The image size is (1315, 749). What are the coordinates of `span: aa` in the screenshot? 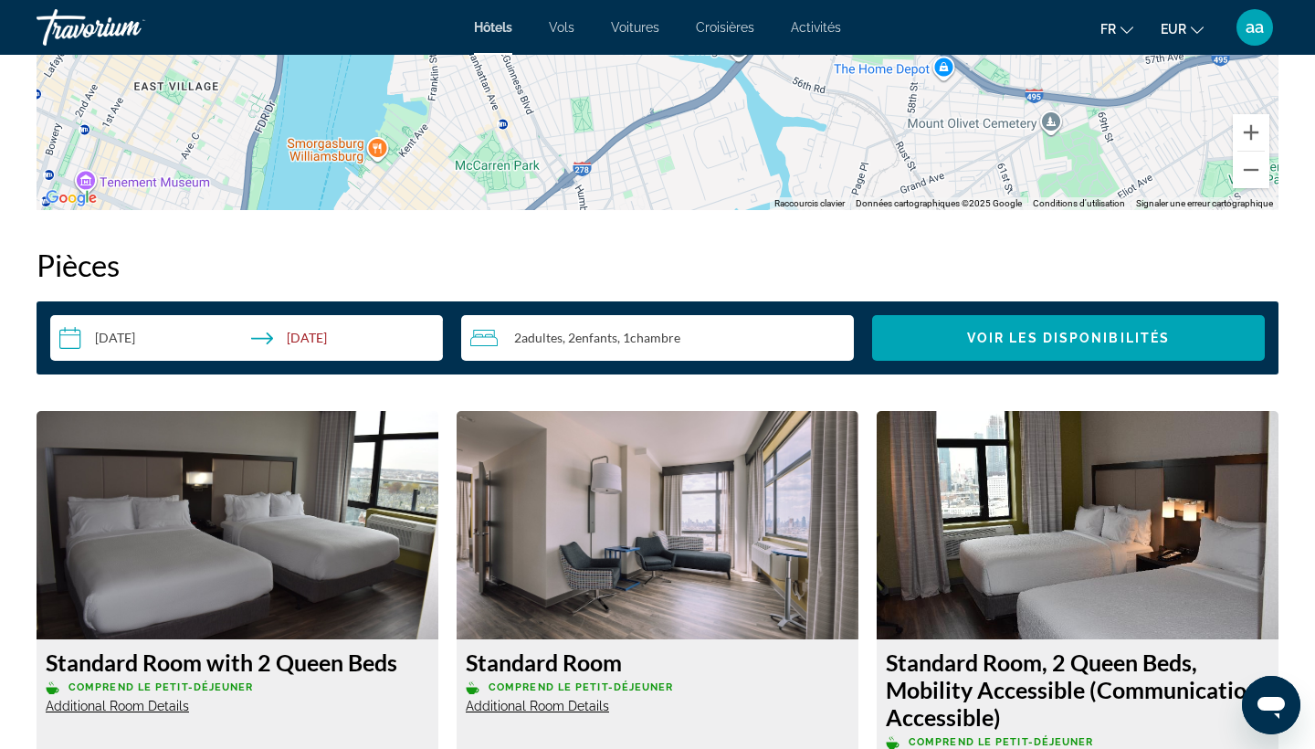 It's located at (1255, 27).